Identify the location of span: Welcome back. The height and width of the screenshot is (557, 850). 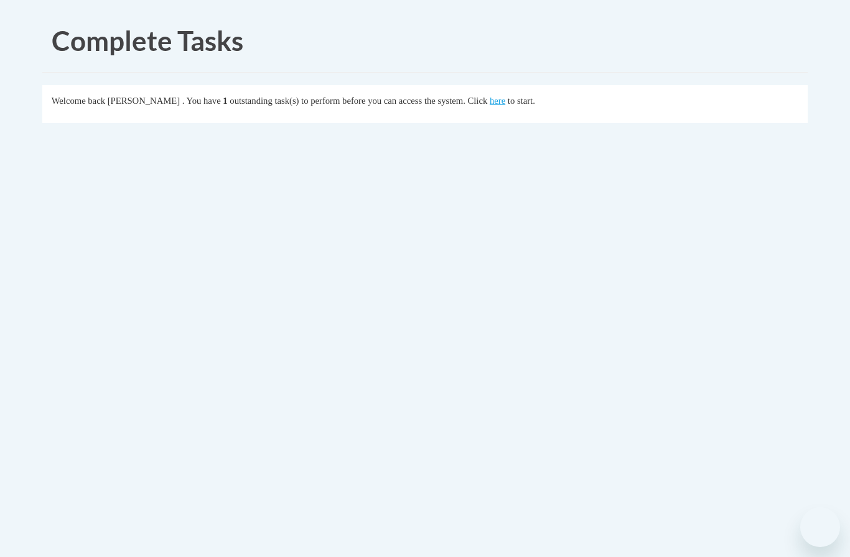
(78, 101).